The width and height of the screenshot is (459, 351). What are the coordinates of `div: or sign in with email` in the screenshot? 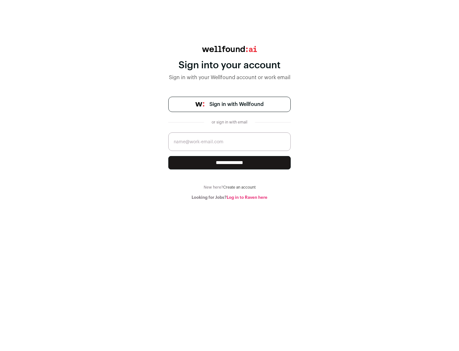 It's located at (230, 122).